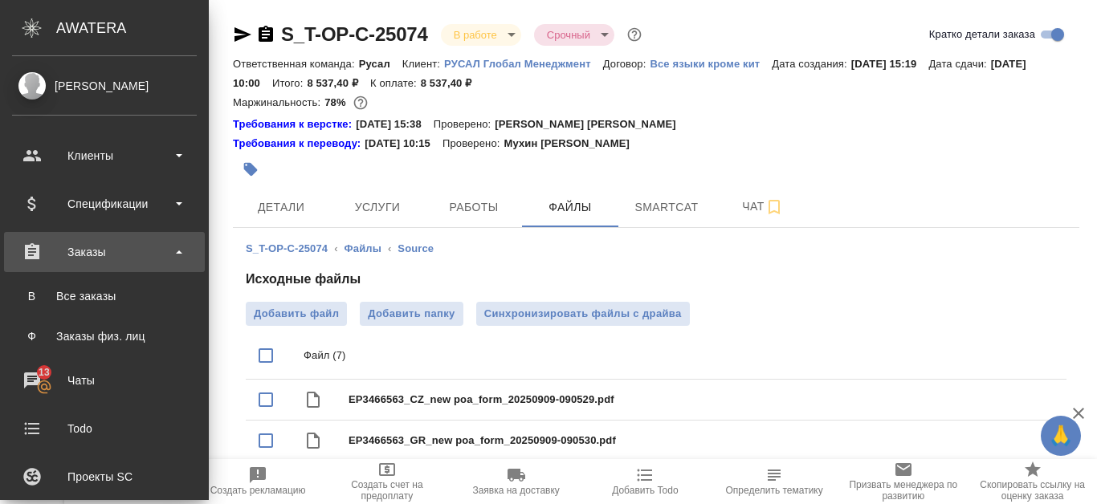 This screenshot has width=1097, height=504. I want to click on label: Добавить файл, so click(296, 314).